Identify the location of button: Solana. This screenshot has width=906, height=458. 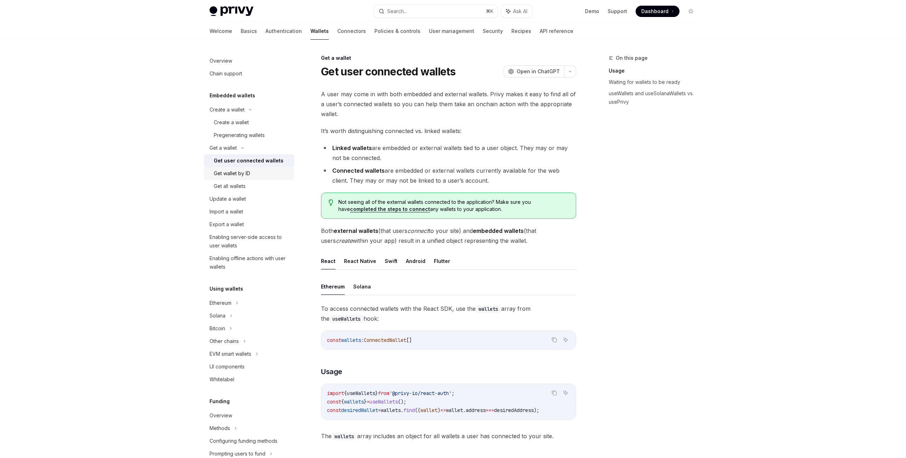
(362, 286).